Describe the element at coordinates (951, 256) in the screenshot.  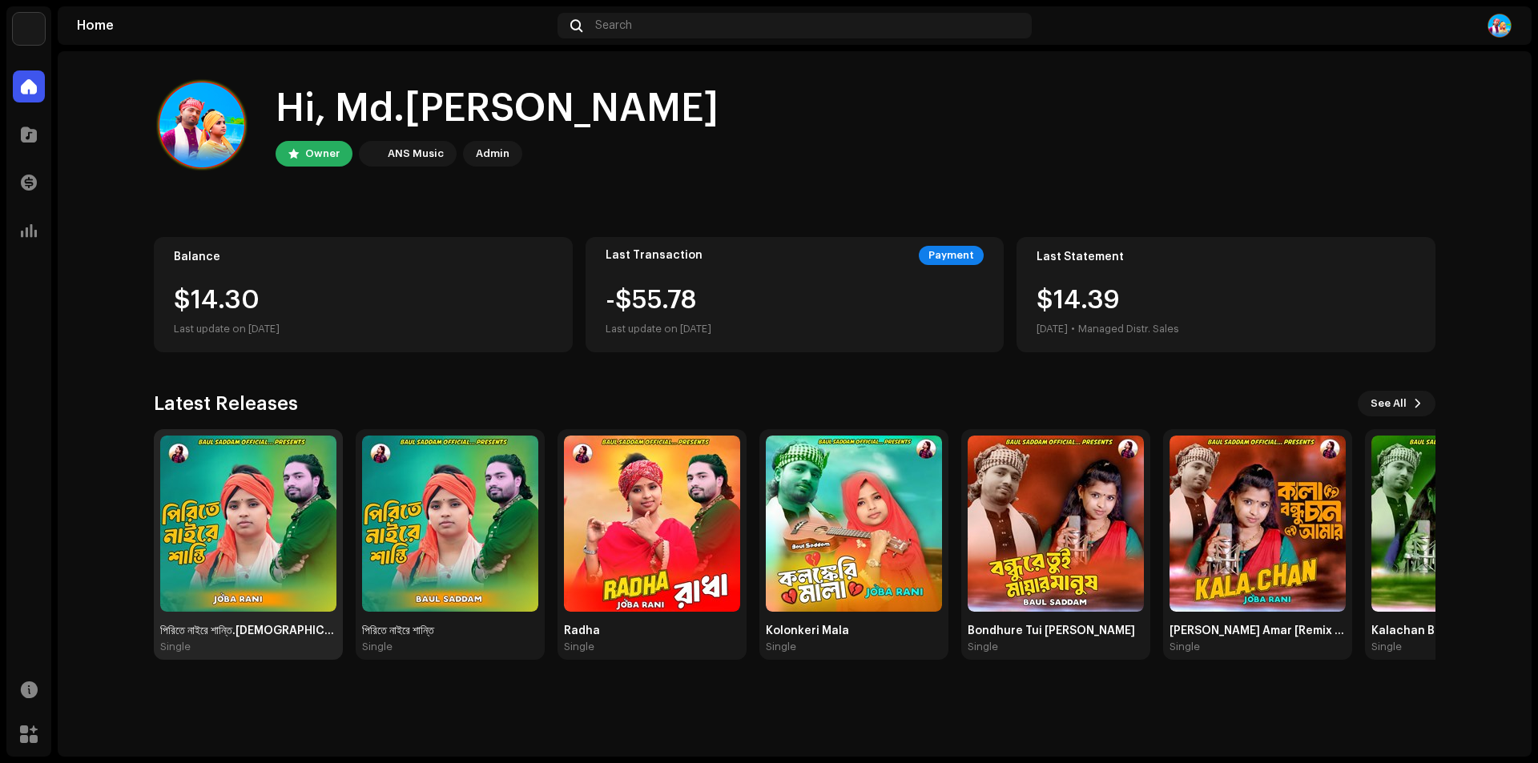
I see `div: Payment` at that location.